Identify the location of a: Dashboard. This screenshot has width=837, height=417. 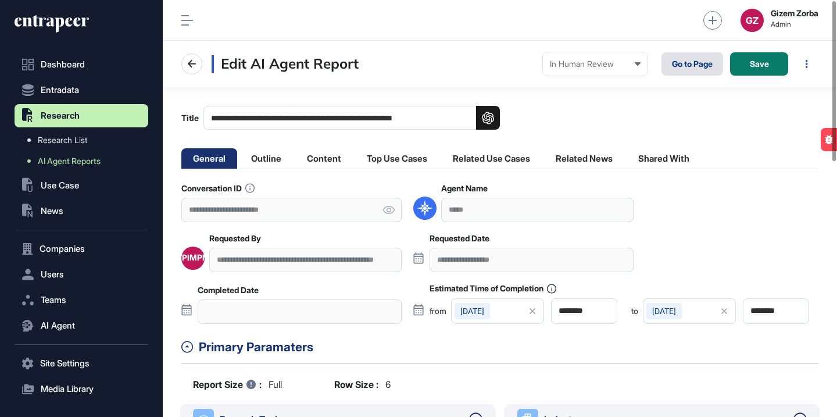
(81, 65).